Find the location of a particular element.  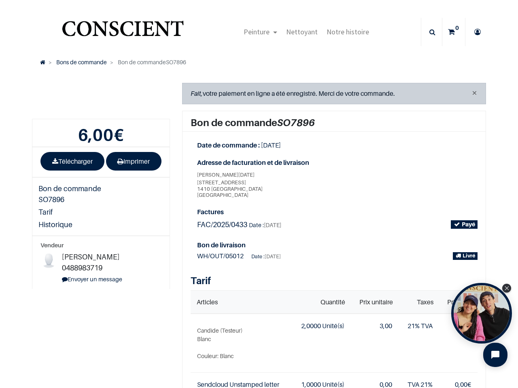

button: Annuler is located at coordinates (474, 93).